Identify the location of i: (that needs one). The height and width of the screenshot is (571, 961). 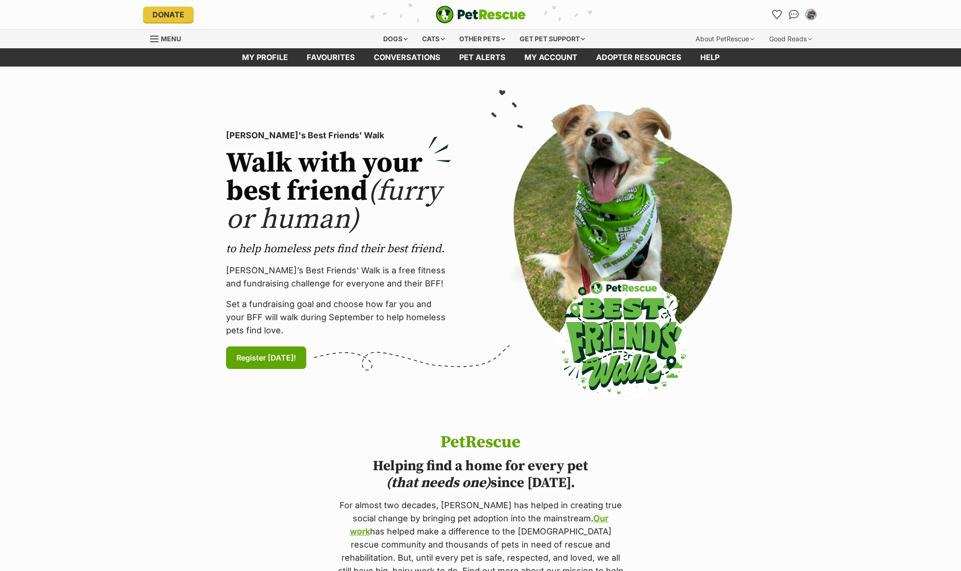
(438, 483).